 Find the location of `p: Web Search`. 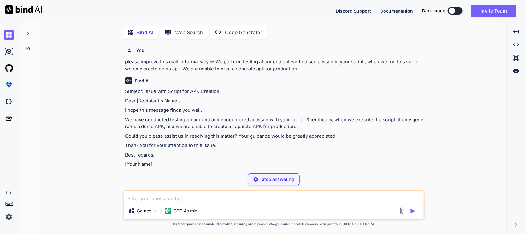

p: Web Search is located at coordinates (189, 32).